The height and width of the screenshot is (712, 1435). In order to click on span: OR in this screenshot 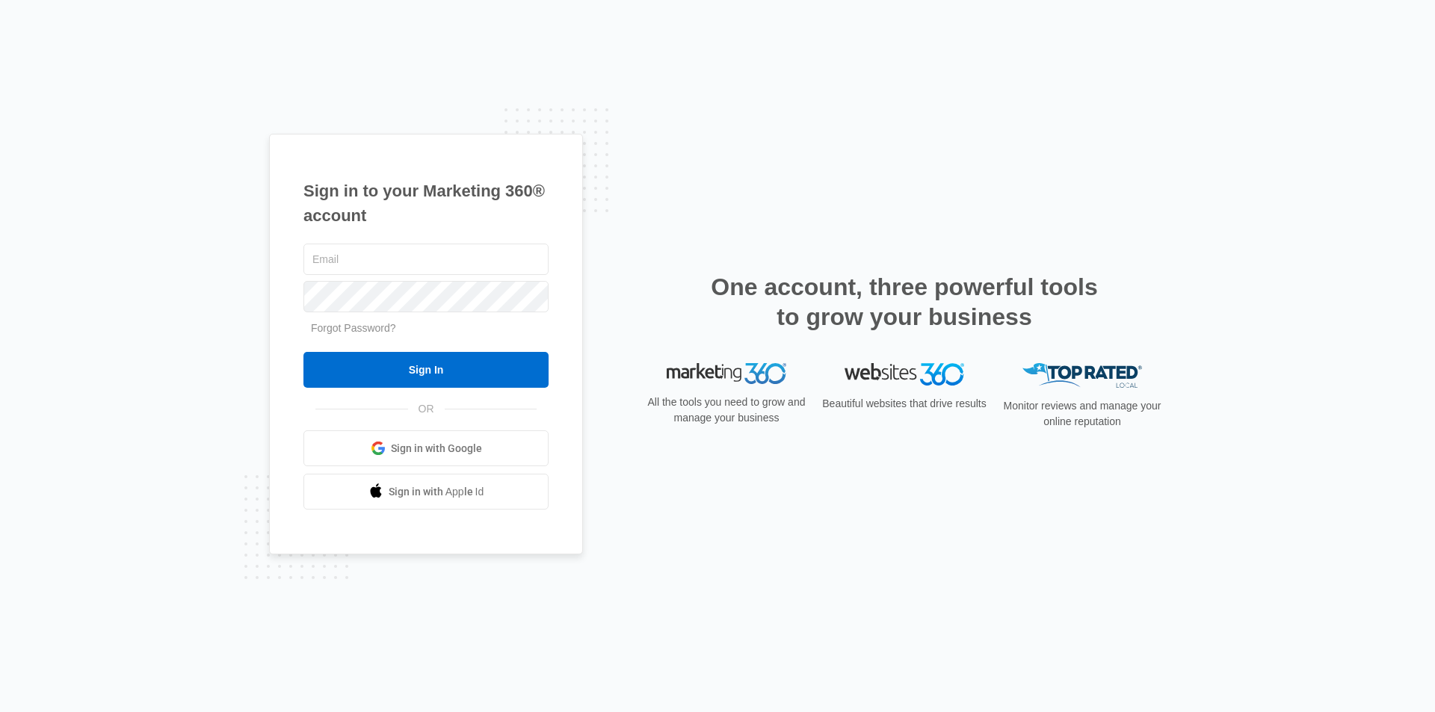, I will do `click(426, 409)`.